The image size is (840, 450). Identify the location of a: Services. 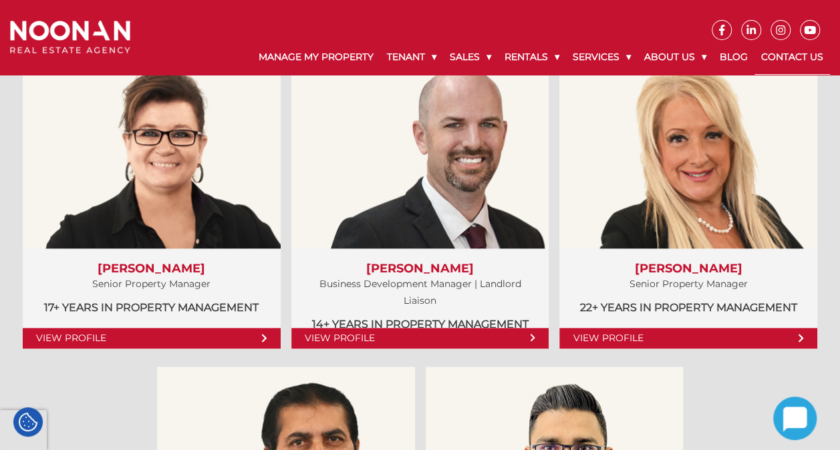
(601, 57).